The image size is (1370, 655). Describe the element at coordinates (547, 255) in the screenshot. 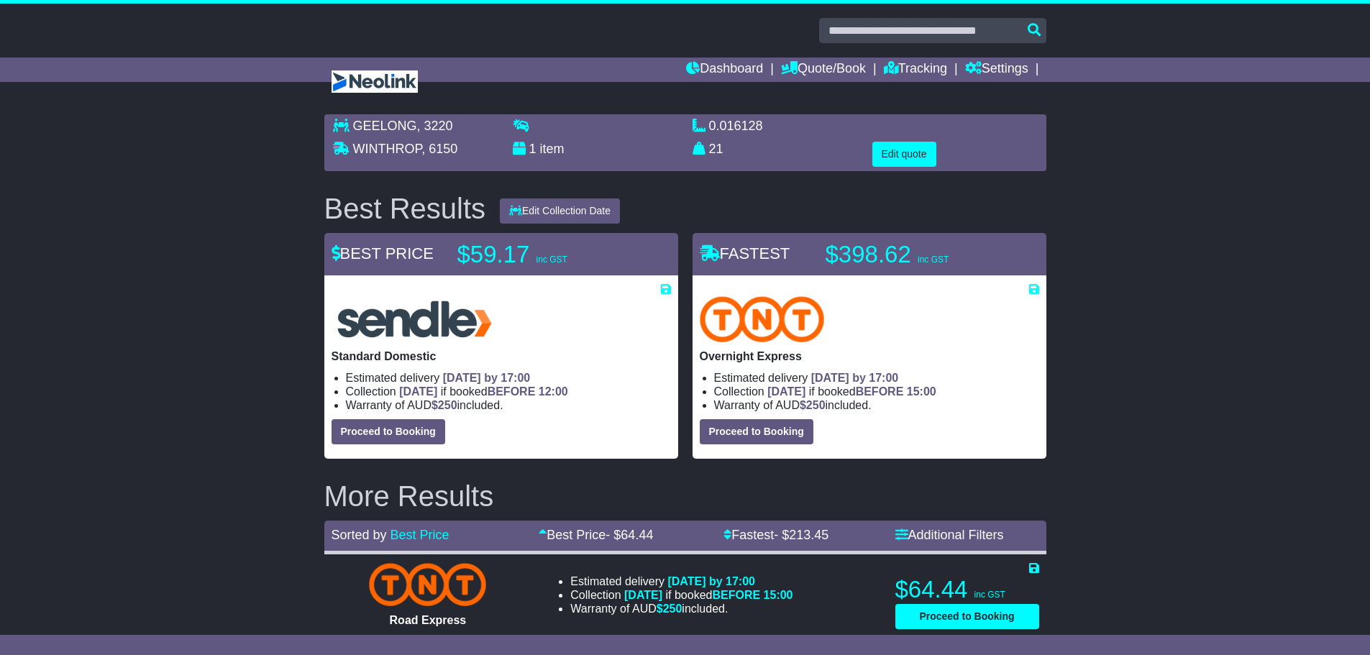

I see `p: $59.17` at that location.